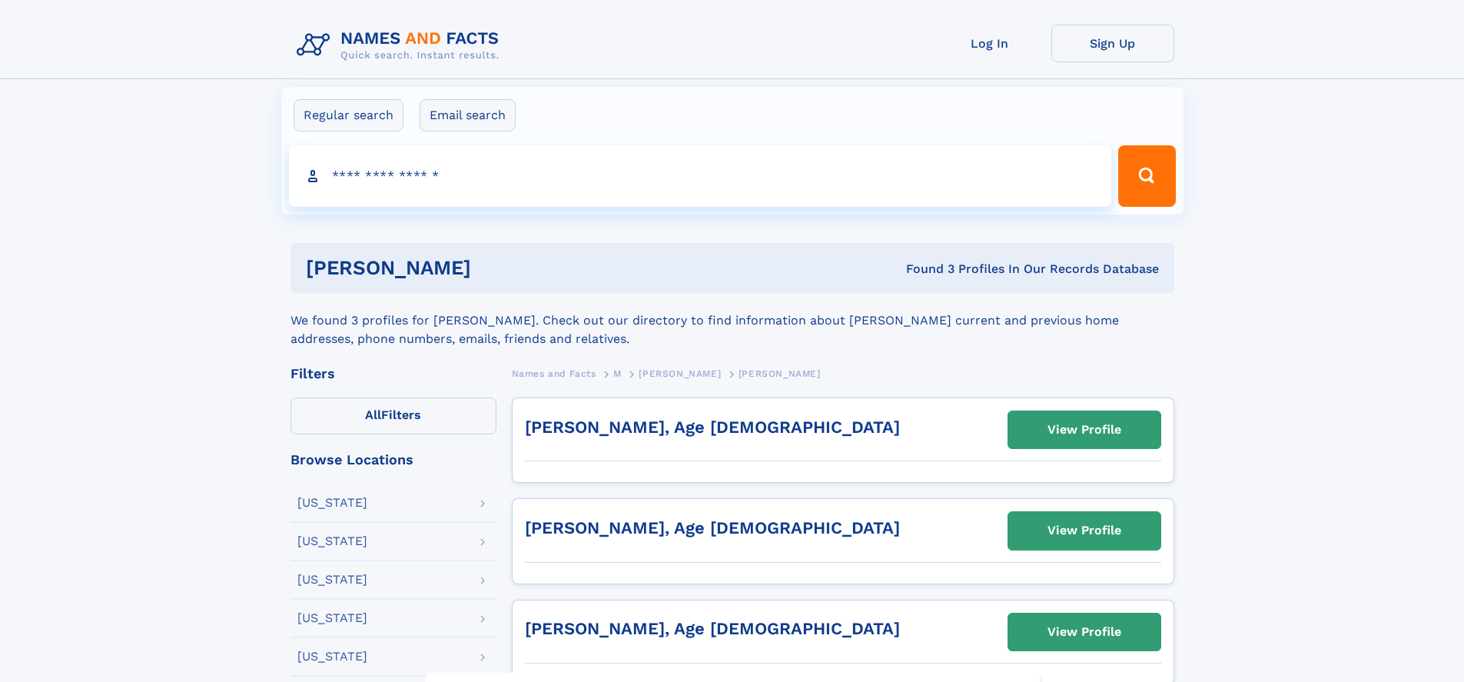 The image size is (1464, 682). I want to click on span: M, so click(617, 373).